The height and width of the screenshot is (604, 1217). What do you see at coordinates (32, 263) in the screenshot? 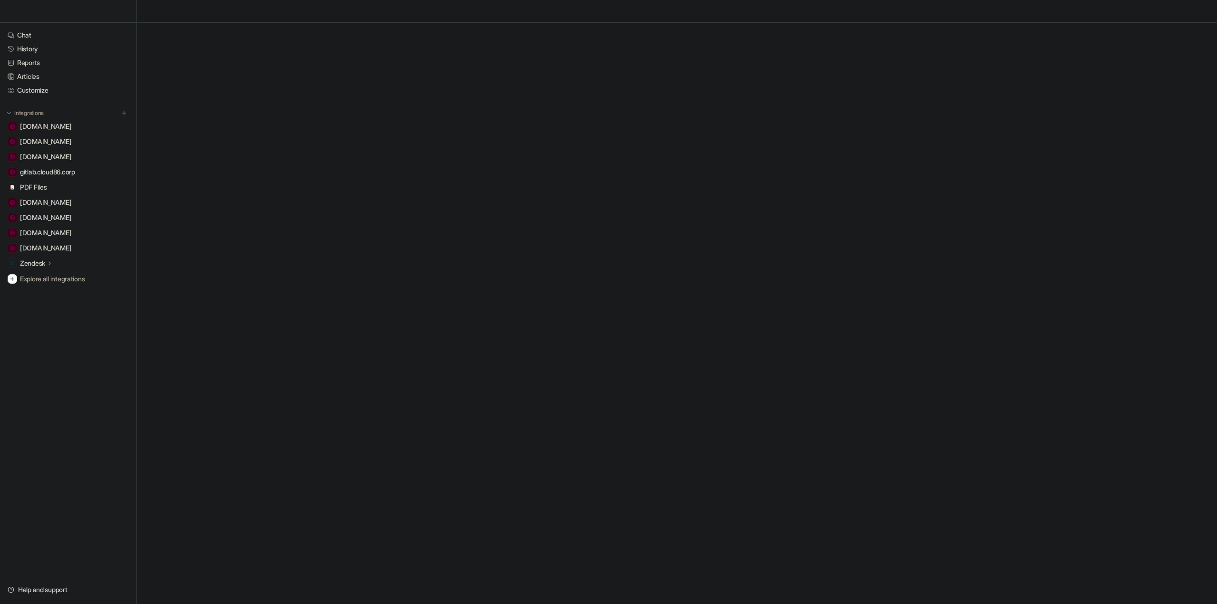
I see `p: Zendesk` at bounding box center [32, 263].